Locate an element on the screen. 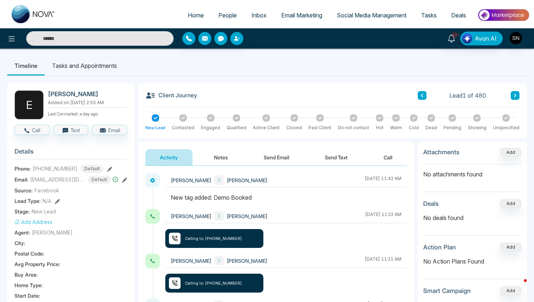 The height and width of the screenshot is (302, 534). div: New Lead is located at coordinates (155, 128).